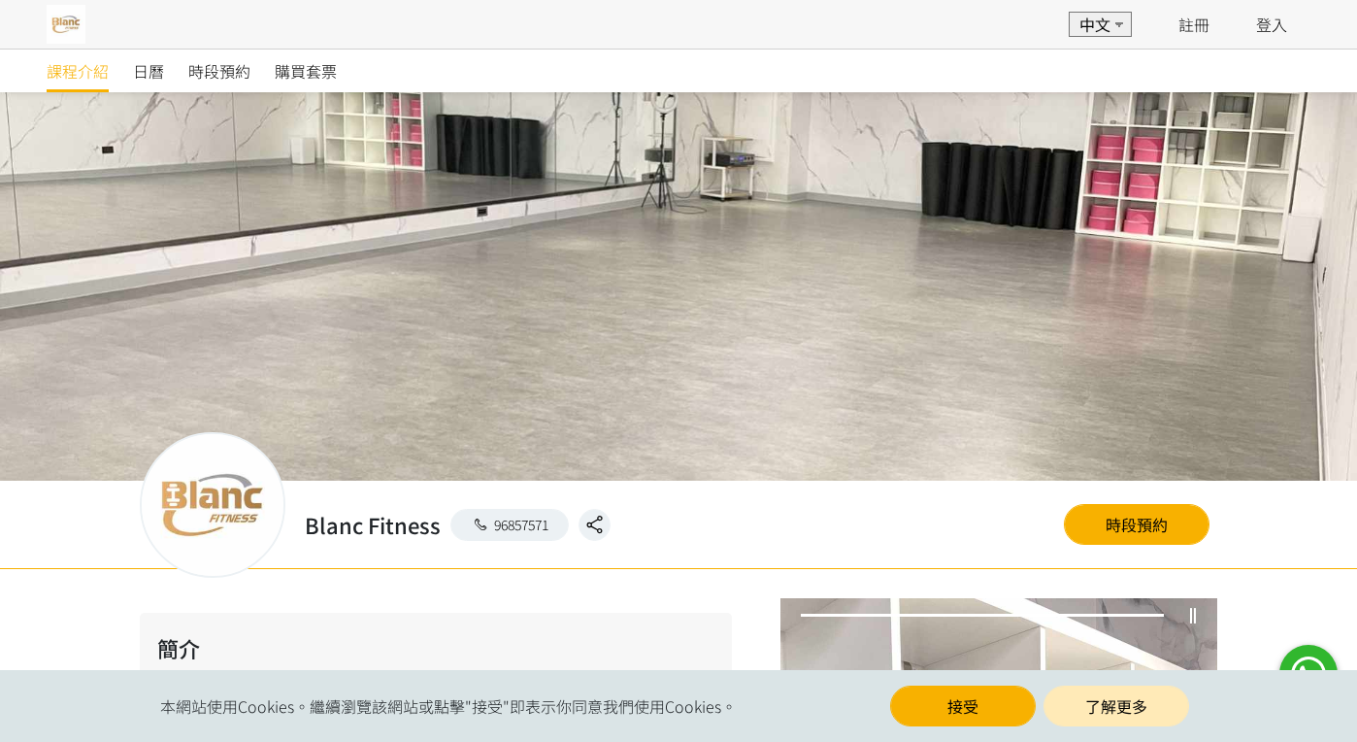 This screenshot has width=1357, height=742. I want to click on span: 課程介紹, so click(78, 71).